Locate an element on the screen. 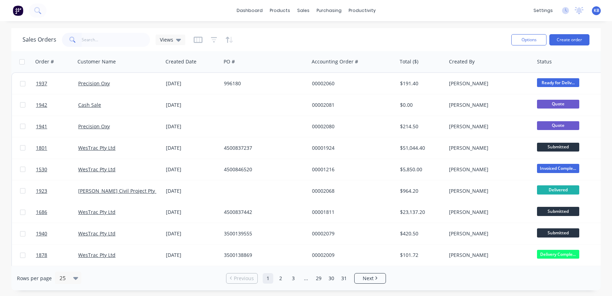 Image resolution: width=612 pixels, height=296 pixels. button: Create order is located at coordinates (570, 40).